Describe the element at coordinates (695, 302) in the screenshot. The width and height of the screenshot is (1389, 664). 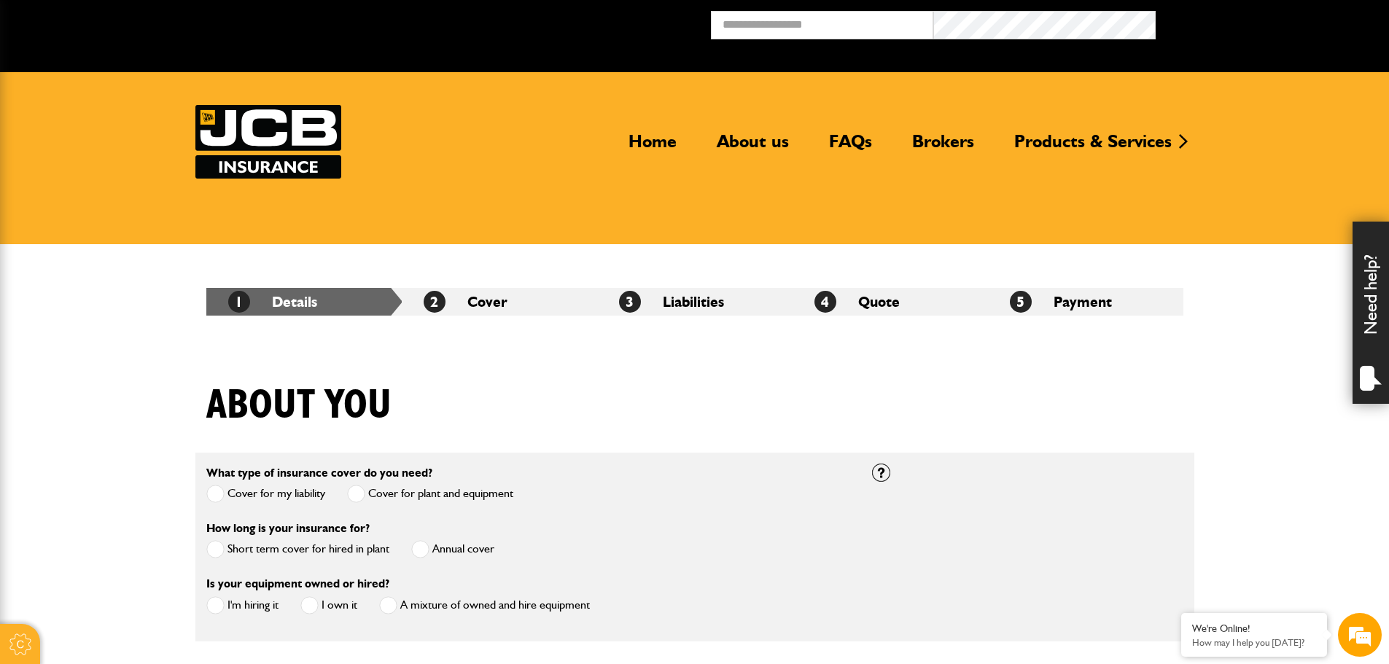
I see `li: Liabilities` at that location.